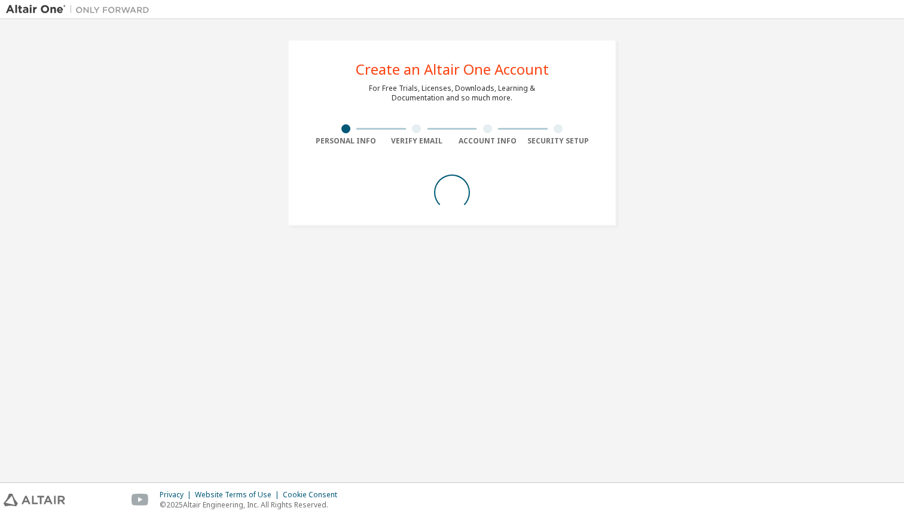 This screenshot has width=904, height=517. I want to click on img: youtube.svg, so click(140, 500).